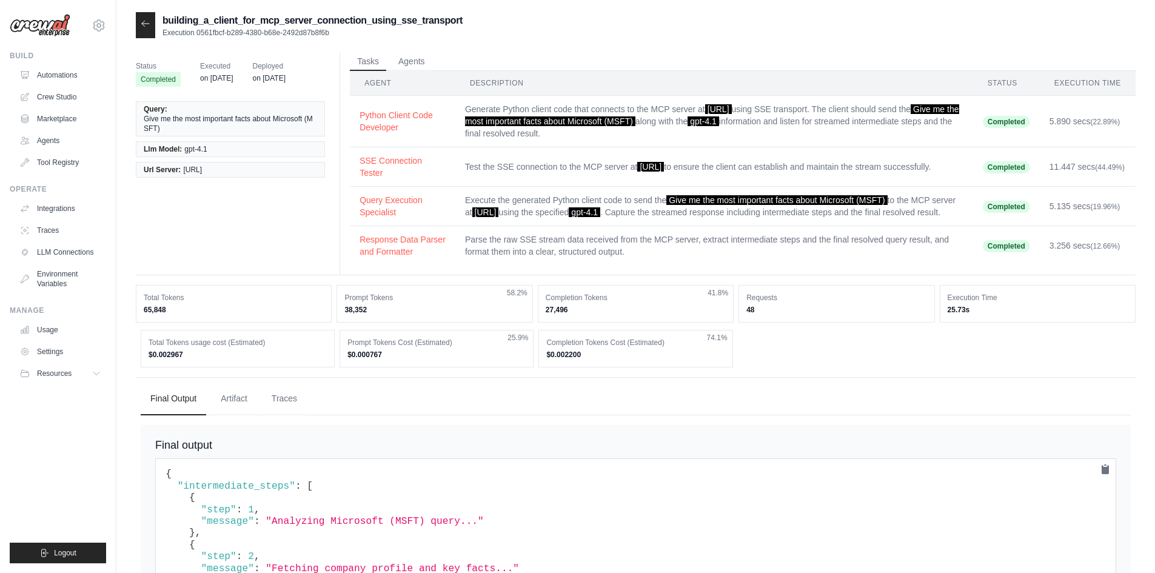  I want to click on span: (19.96%), so click(1105, 207).